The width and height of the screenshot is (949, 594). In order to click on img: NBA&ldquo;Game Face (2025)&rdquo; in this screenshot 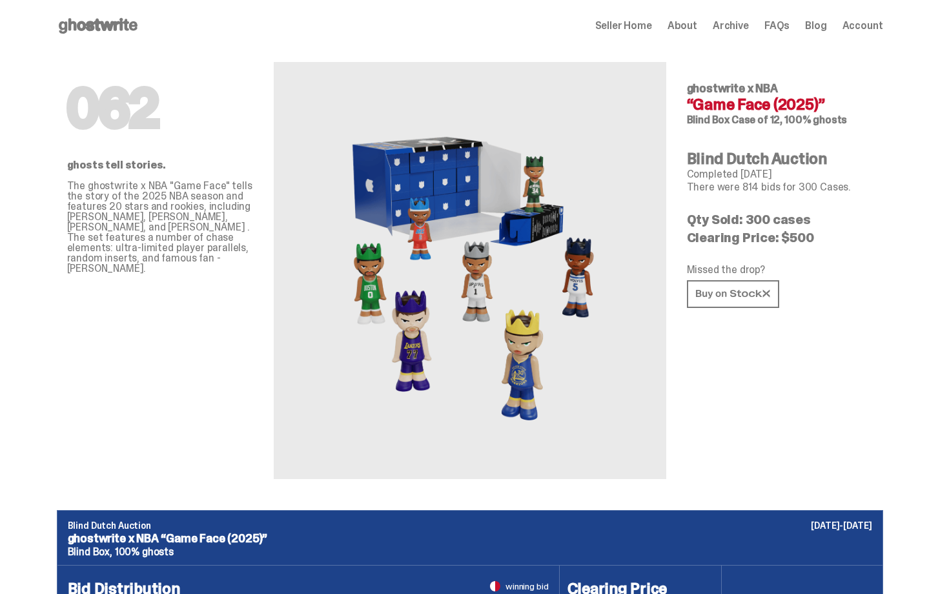, I will do `click(470, 270)`.